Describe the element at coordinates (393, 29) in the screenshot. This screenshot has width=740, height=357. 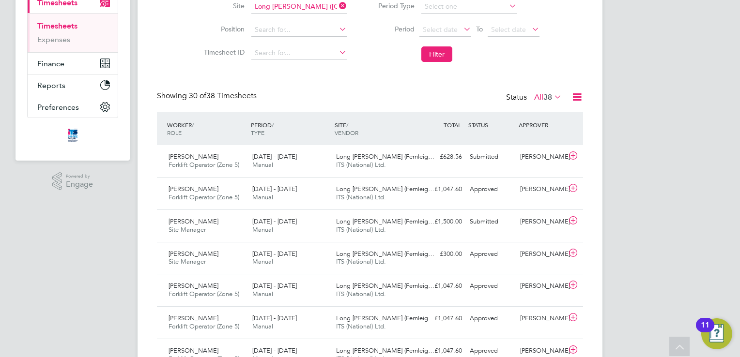
I see `label: Period` at that location.